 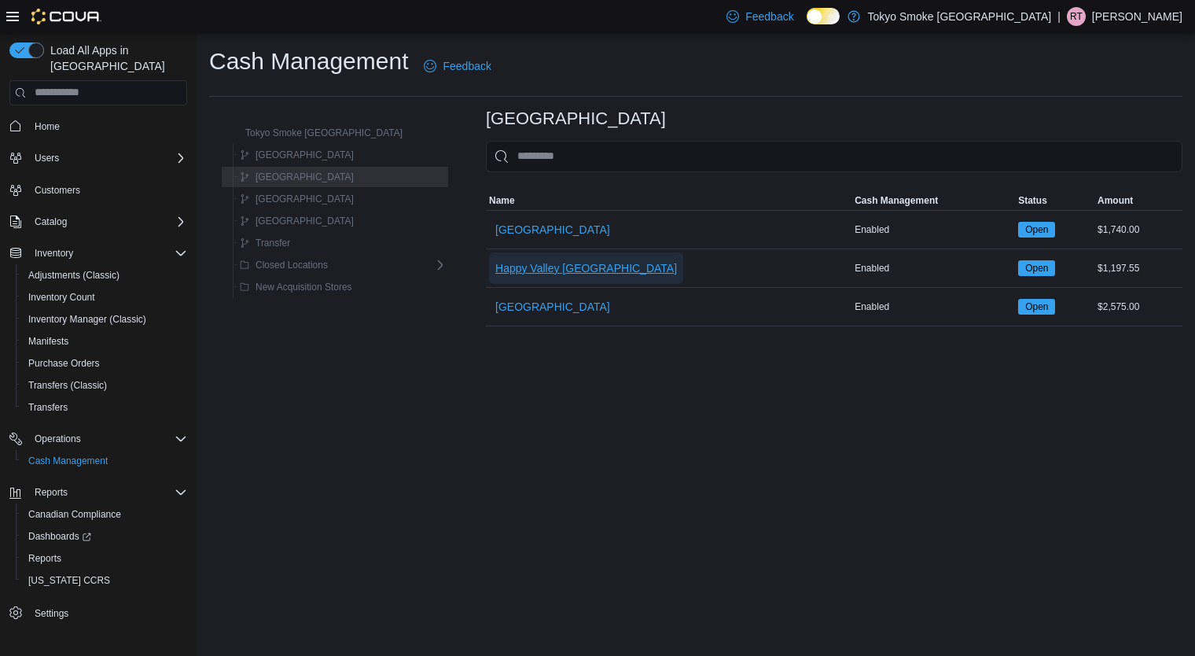 What do you see at coordinates (68, 461) in the screenshot?
I see `a: Cash Management` at bounding box center [68, 461].